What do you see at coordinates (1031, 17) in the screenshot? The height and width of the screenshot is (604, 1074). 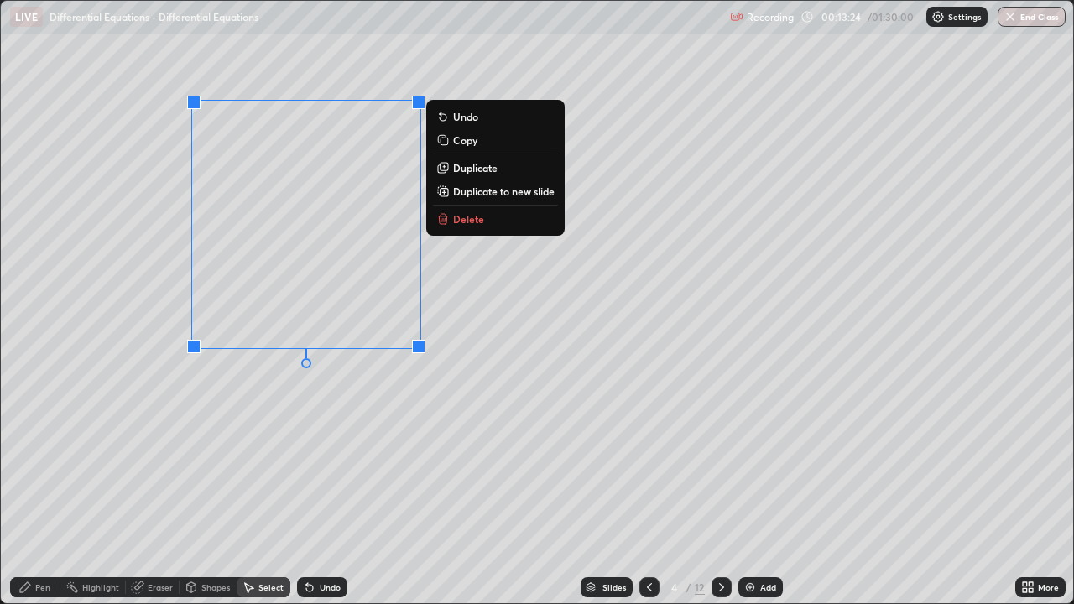 I see `button: End Class` at bounding box center [1031, 17].